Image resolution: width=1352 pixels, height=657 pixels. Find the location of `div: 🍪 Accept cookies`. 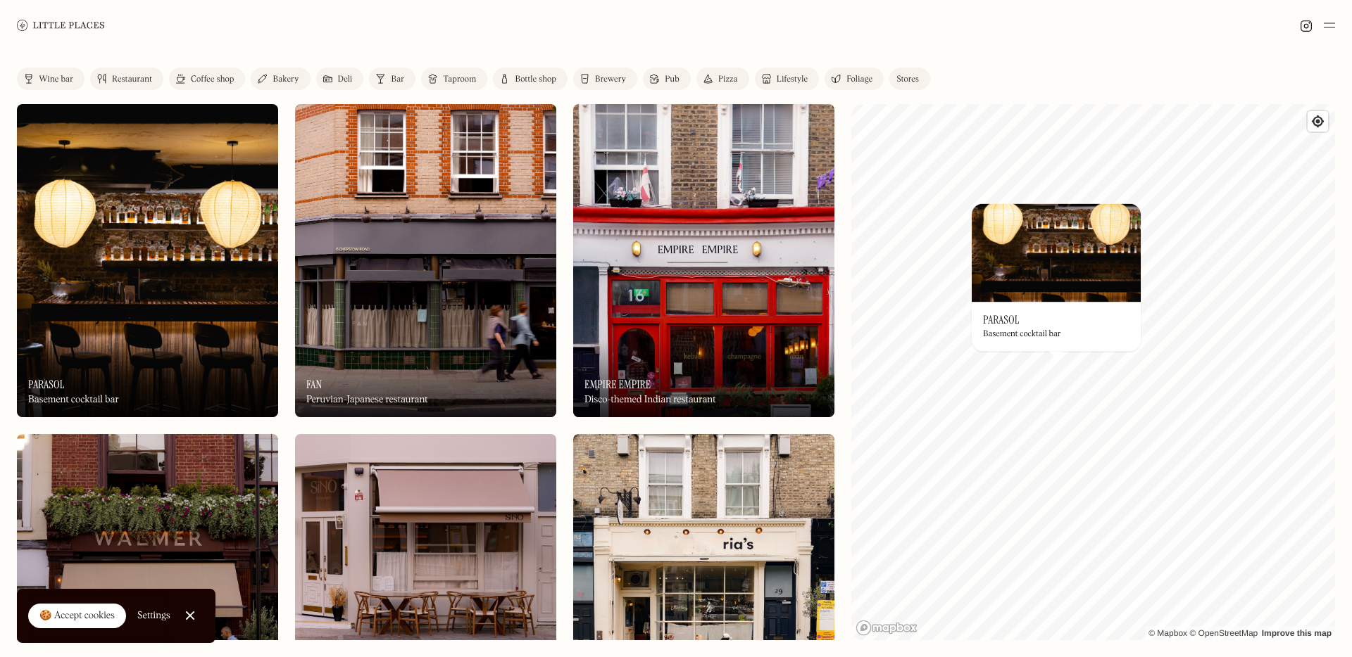

div: 🍪 Accept cookies is located at coordinates (77, 617).